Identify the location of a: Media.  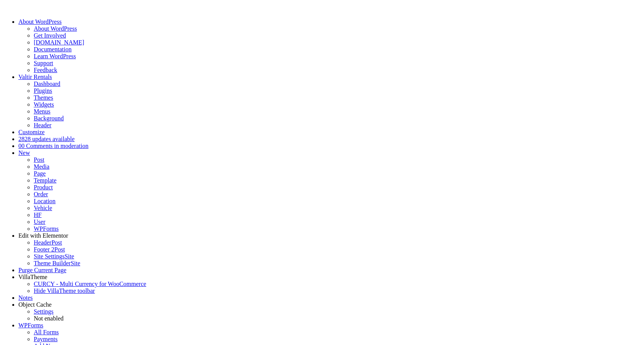
(41, 166).